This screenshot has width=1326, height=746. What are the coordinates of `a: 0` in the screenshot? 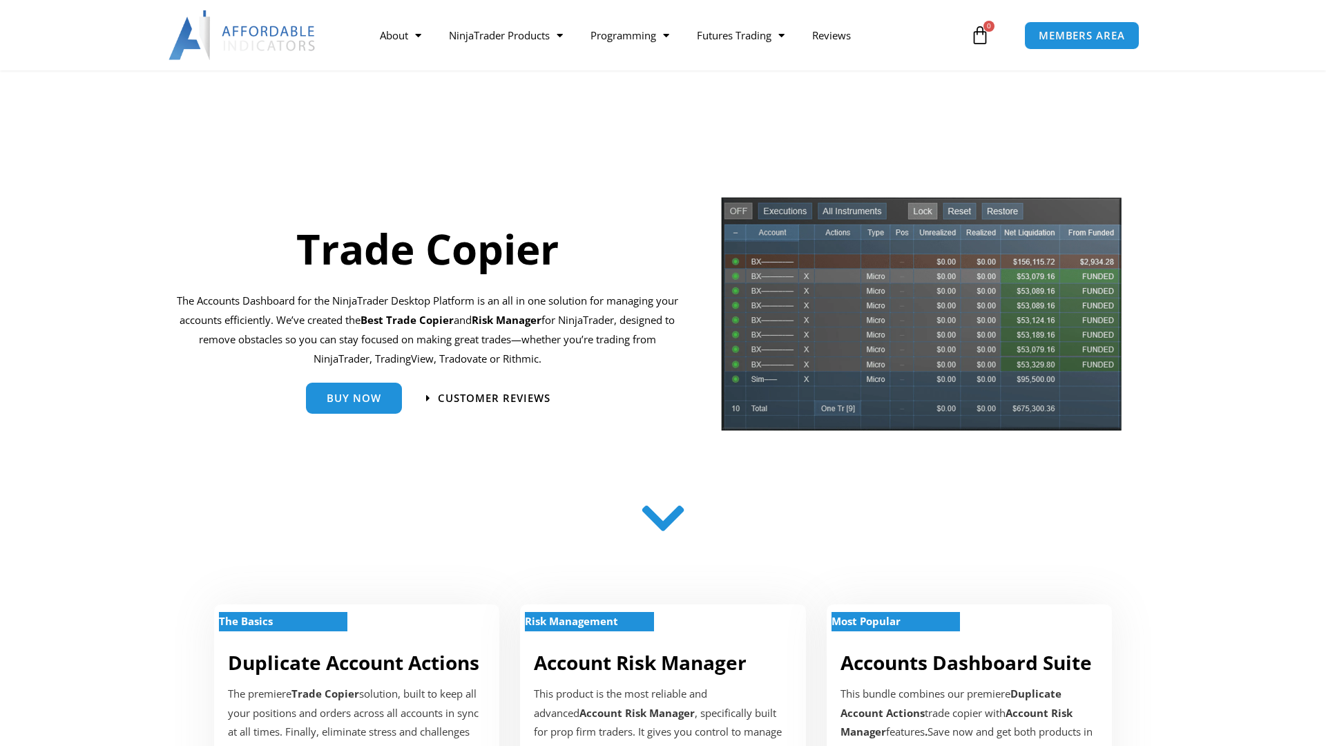 It's located at (980, 35).